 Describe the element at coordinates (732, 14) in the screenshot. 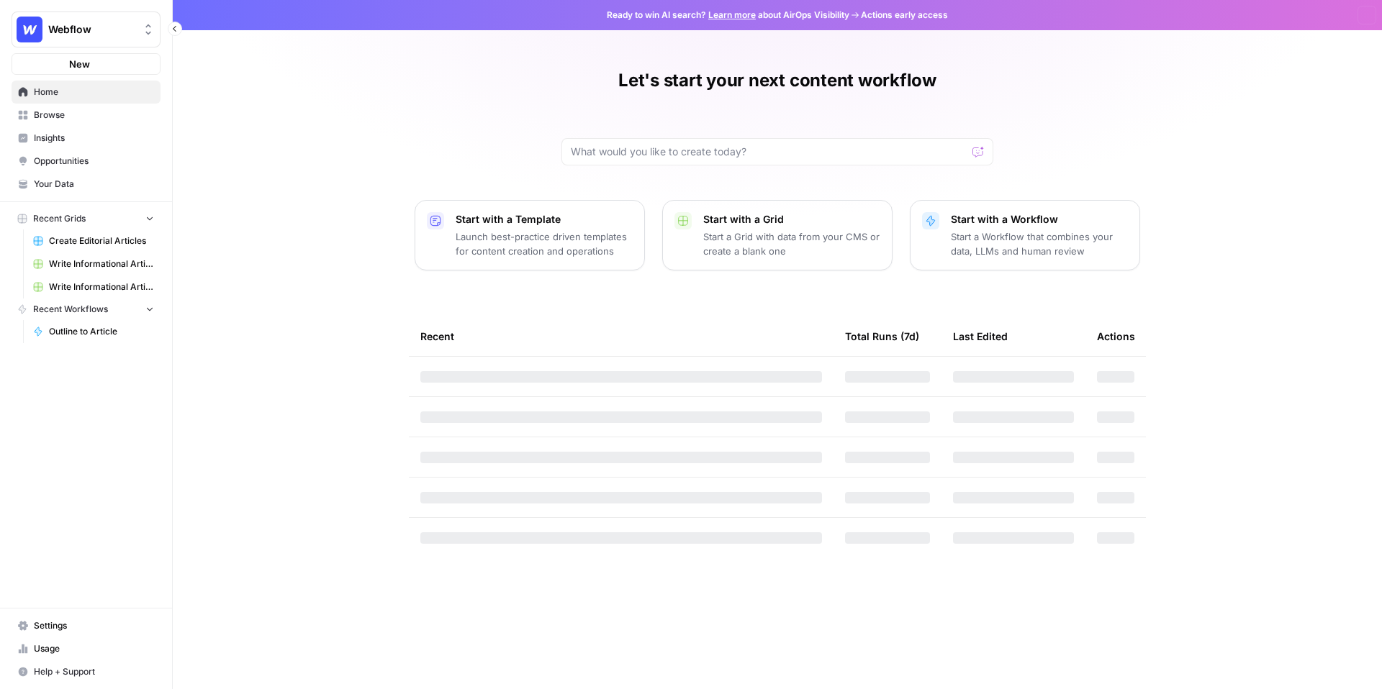

I see `a: Learn more` at that location.